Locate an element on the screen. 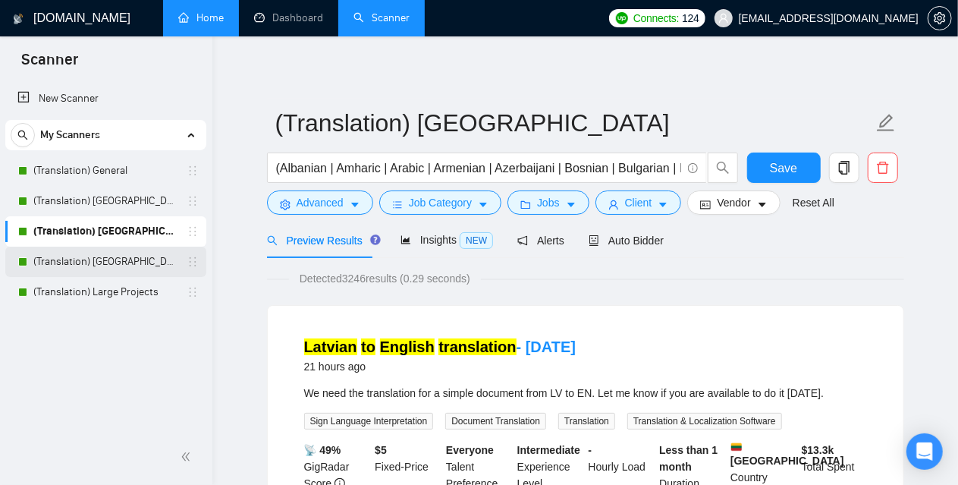 The image size is (958, 485). img: upwork-logo.png is located at coordinates (622, 18).